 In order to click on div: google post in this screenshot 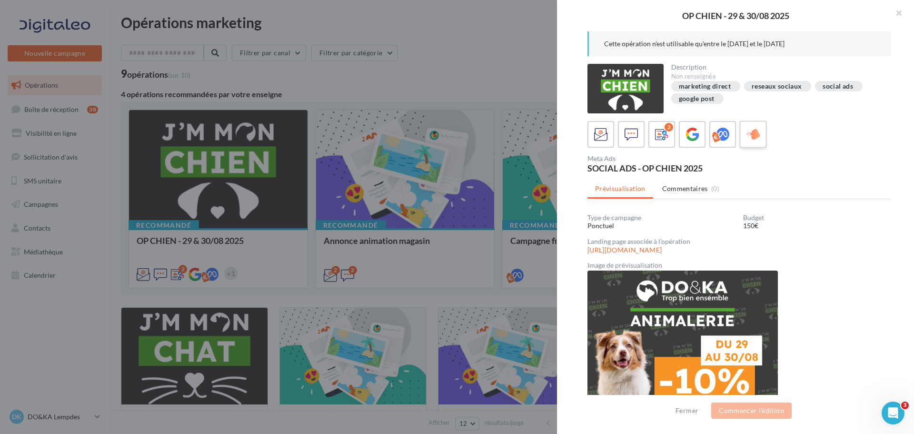, I will do `click(697, 99)`.